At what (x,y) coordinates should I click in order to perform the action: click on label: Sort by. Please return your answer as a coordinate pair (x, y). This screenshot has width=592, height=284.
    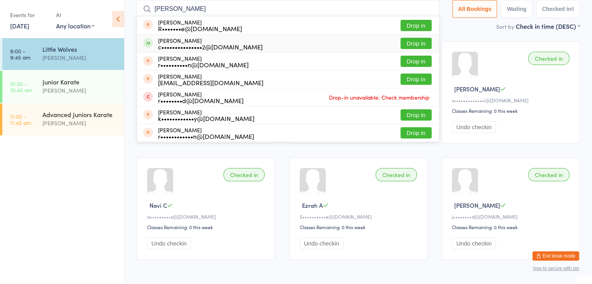
    Looking at the image, I should click on (505, 26).